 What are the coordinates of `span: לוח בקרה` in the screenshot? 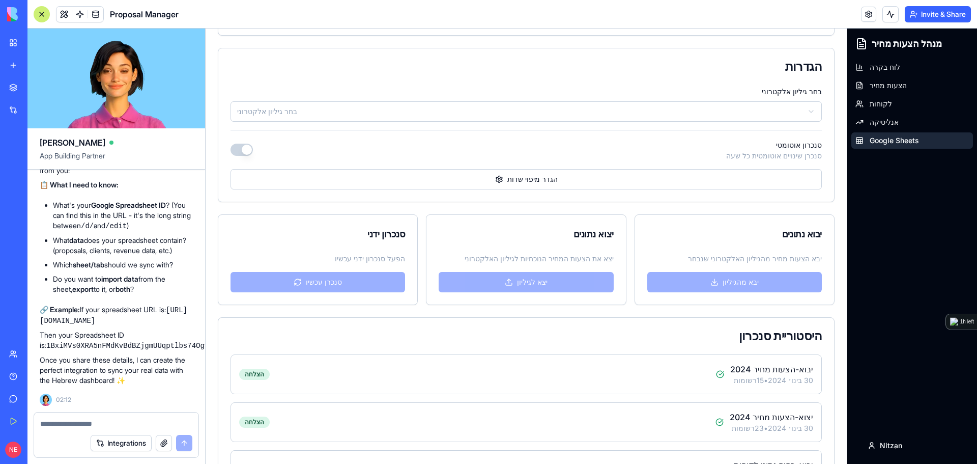 It's located at (680, 39).